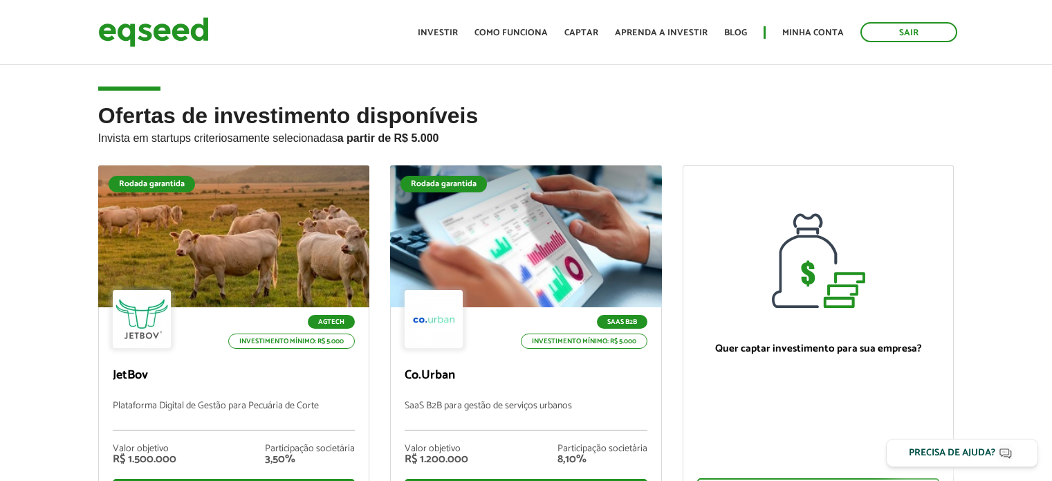 The image size is (1052, 481). Describe the element at coordinates (436, 459) in the screenshot. I see `div: R$ 1.200.000` at that location.